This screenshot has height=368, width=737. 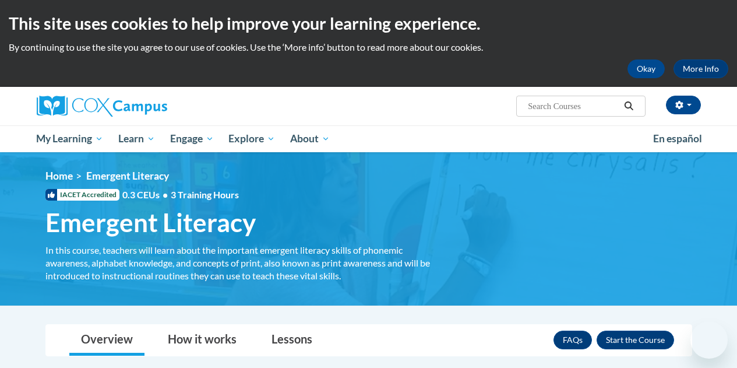 What do you see at coordinates (310, 139) in the screenshot?
I see `a: About` at bounding box center [310, 139].